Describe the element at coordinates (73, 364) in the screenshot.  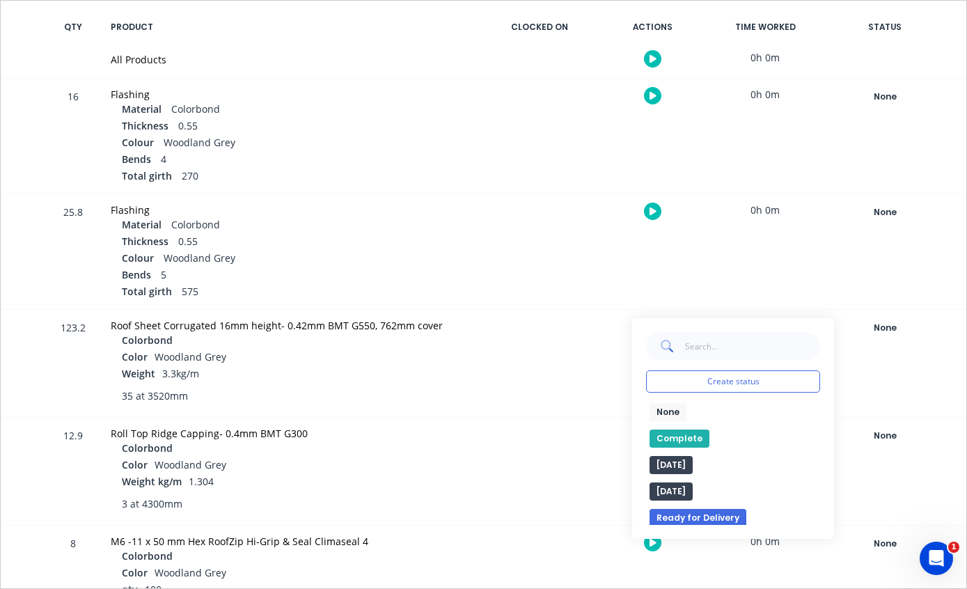
I see `div: 123.2` at that location.